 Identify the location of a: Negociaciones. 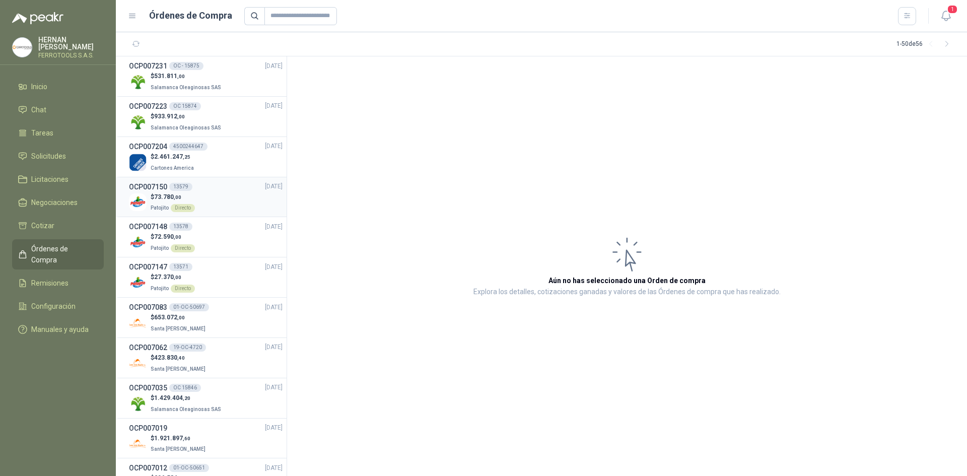
(58, 202).